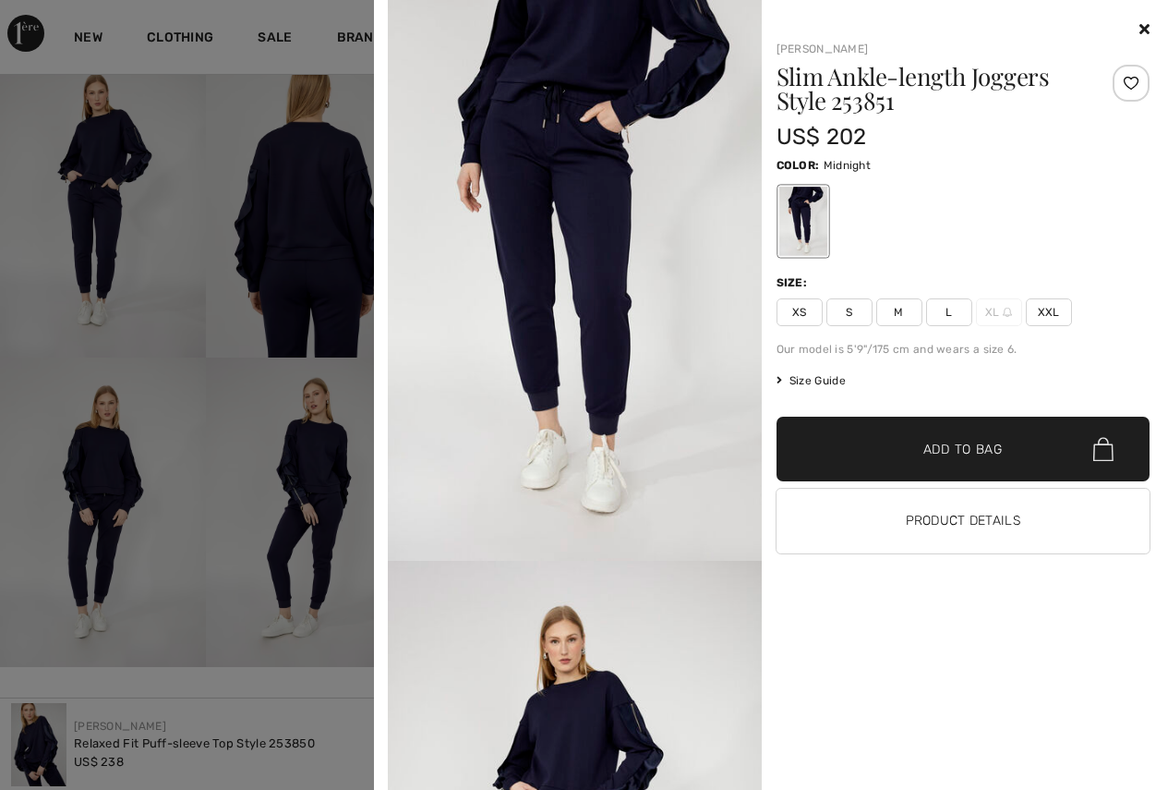 This screenshot has width=1168, height=790. What do you see at coordinates (949, 312) in the screenshot?
I see `span: L` at bounding box center [949, 312].